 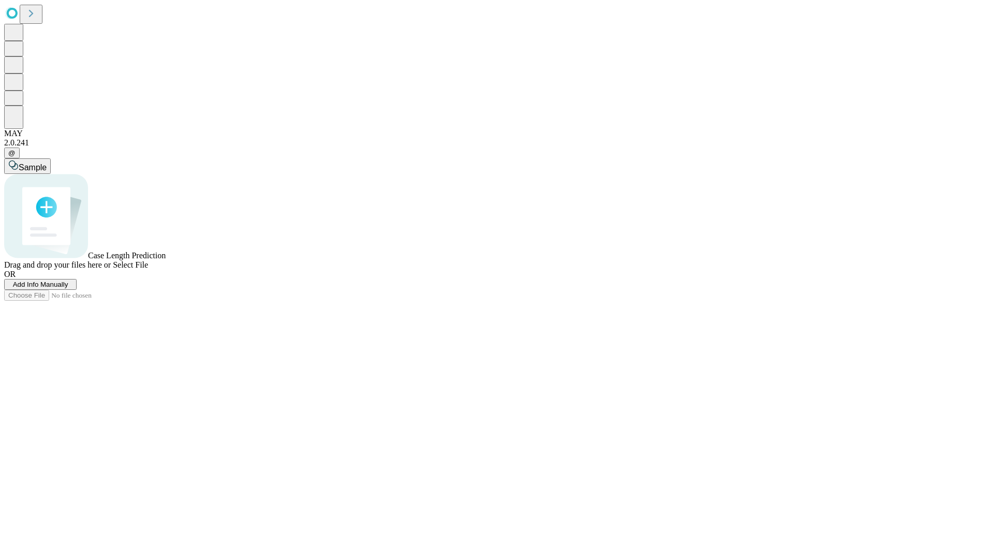 I want to click on span: Drag and drop your files here or, so click(x=57, y=264).